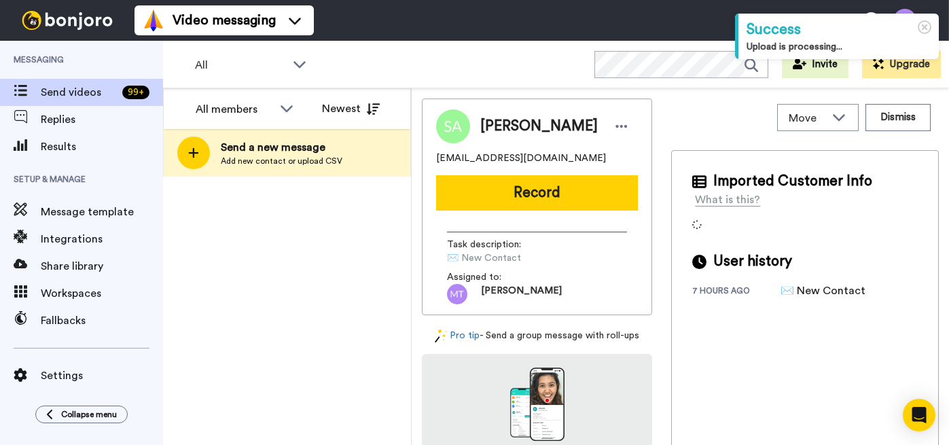 The width and height of the screenshot is (949, 445). Describe the element at coordinates (898, 117) in the screenshot. I see `button: Dismiss` at that location.